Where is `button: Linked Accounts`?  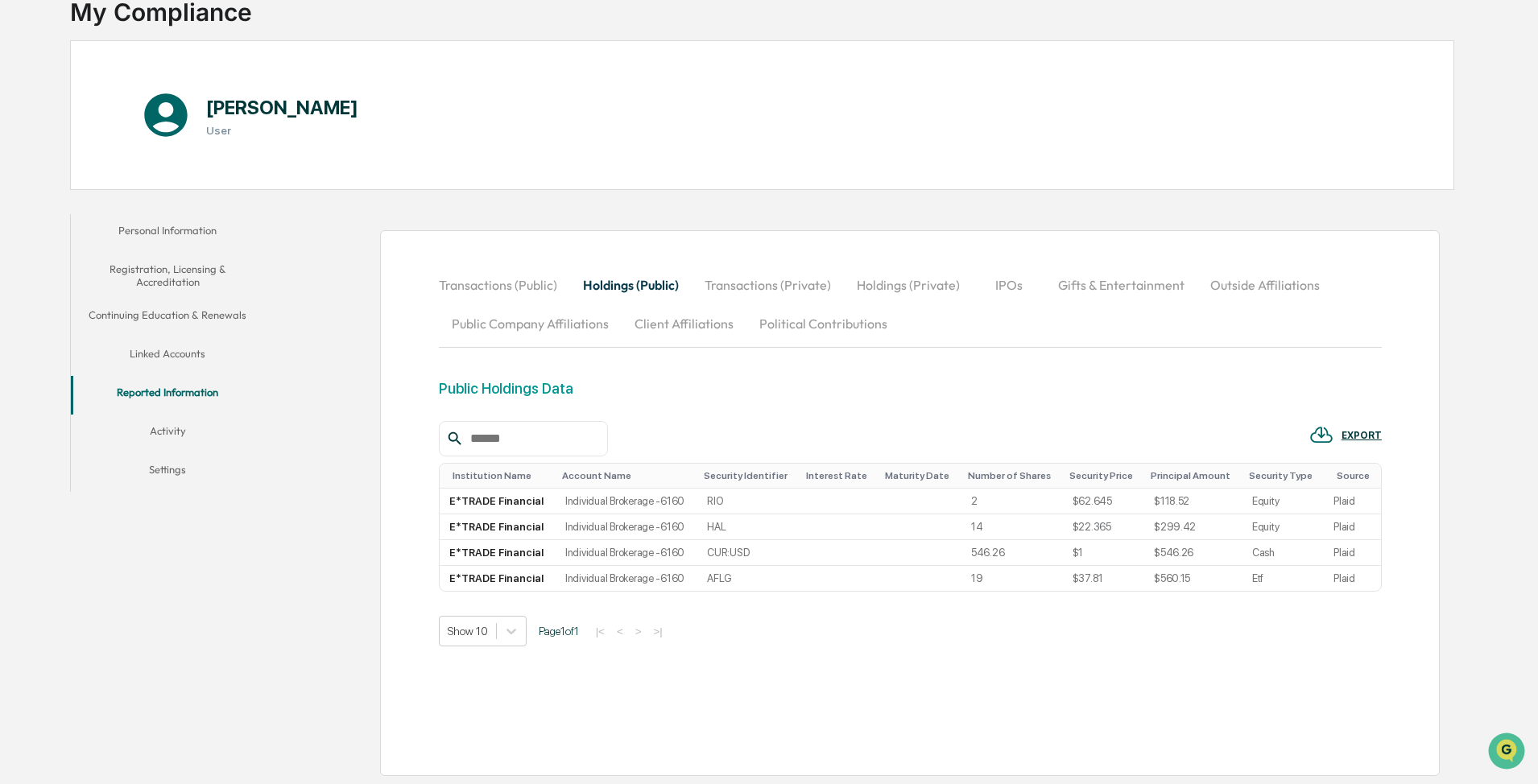 button: Linked Accounts is located at coordinates (168, 357).